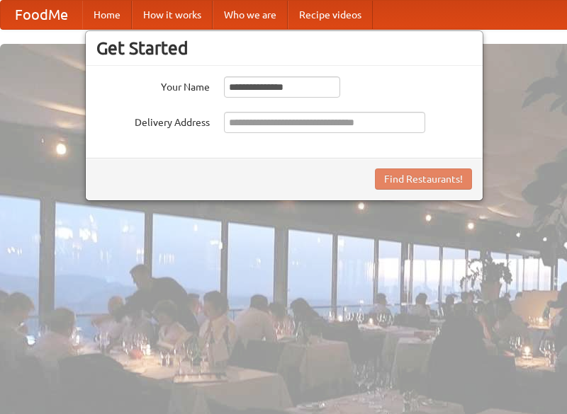 The width and height of the screenshot is (567, 414). Describe the element at coordinates (330, 15) in the screenshot. I see `a: Recipe videos` at that location.